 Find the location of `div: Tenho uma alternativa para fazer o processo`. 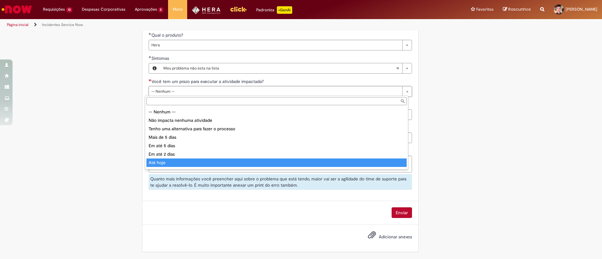

div: Tenho uma alternativa para fazer o processo is located at coordinates (277, 129).